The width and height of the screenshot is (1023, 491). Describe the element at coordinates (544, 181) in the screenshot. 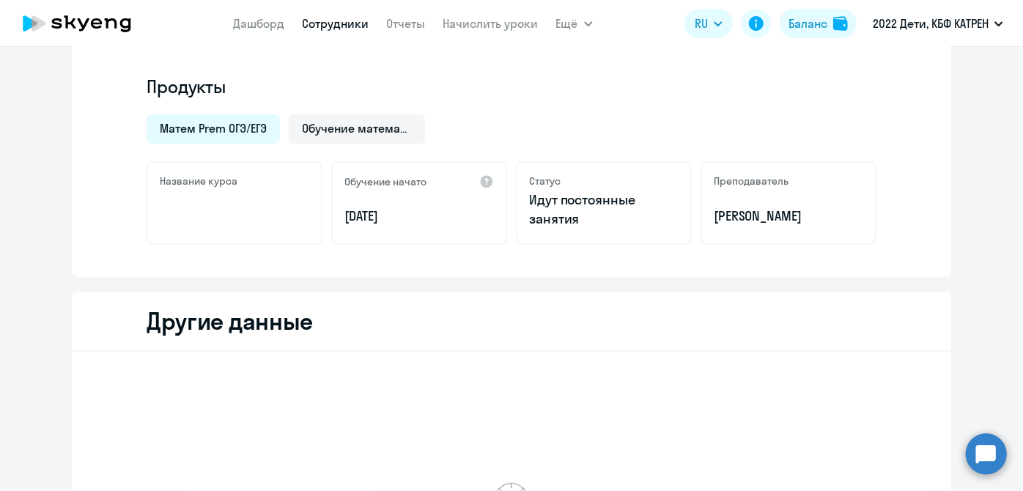

I see `h5: Статус` at that location.